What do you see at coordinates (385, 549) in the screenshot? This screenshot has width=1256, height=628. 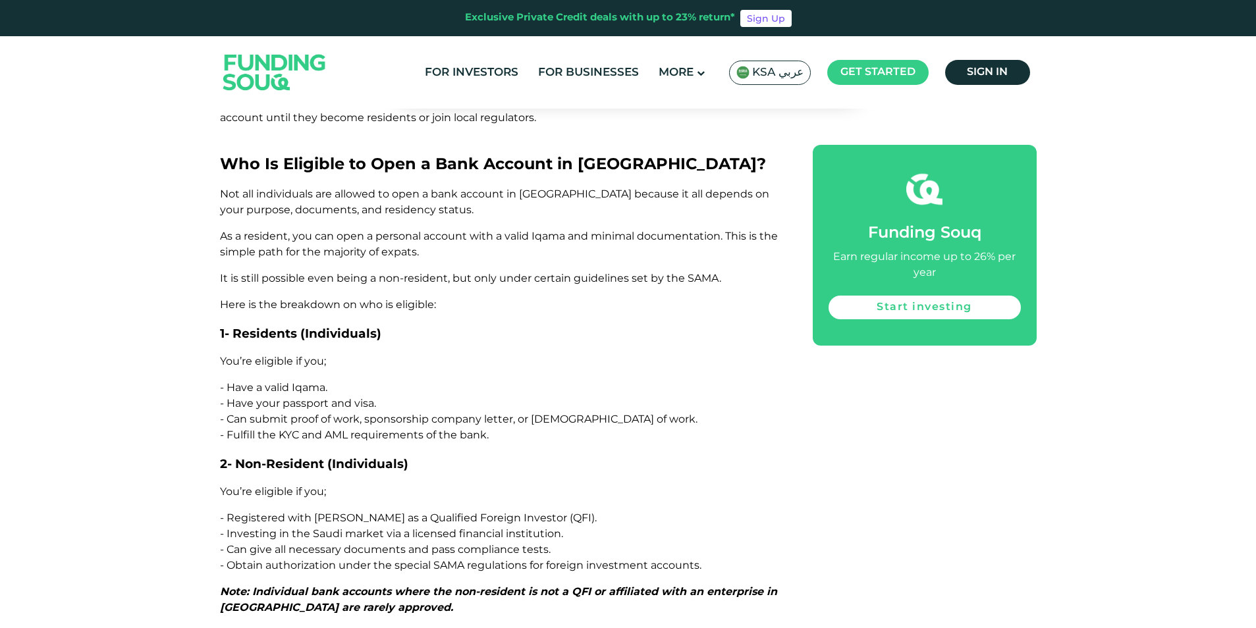 I see `span: - Can give all necessary documents and pass compliance tests.` at bounding box center [385, 549].